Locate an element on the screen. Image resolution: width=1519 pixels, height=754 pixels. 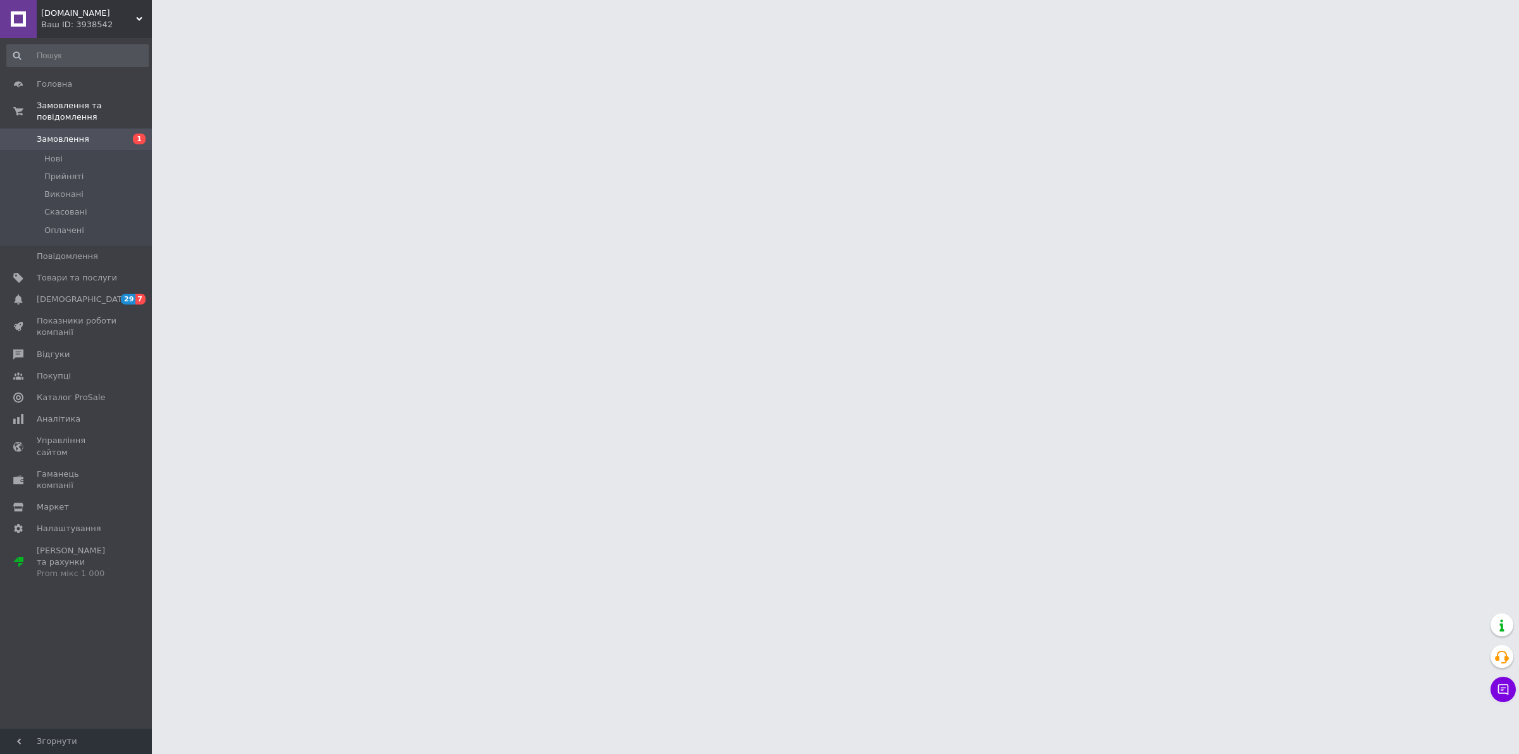
span: Покупці is located at coordinates (54, 376).